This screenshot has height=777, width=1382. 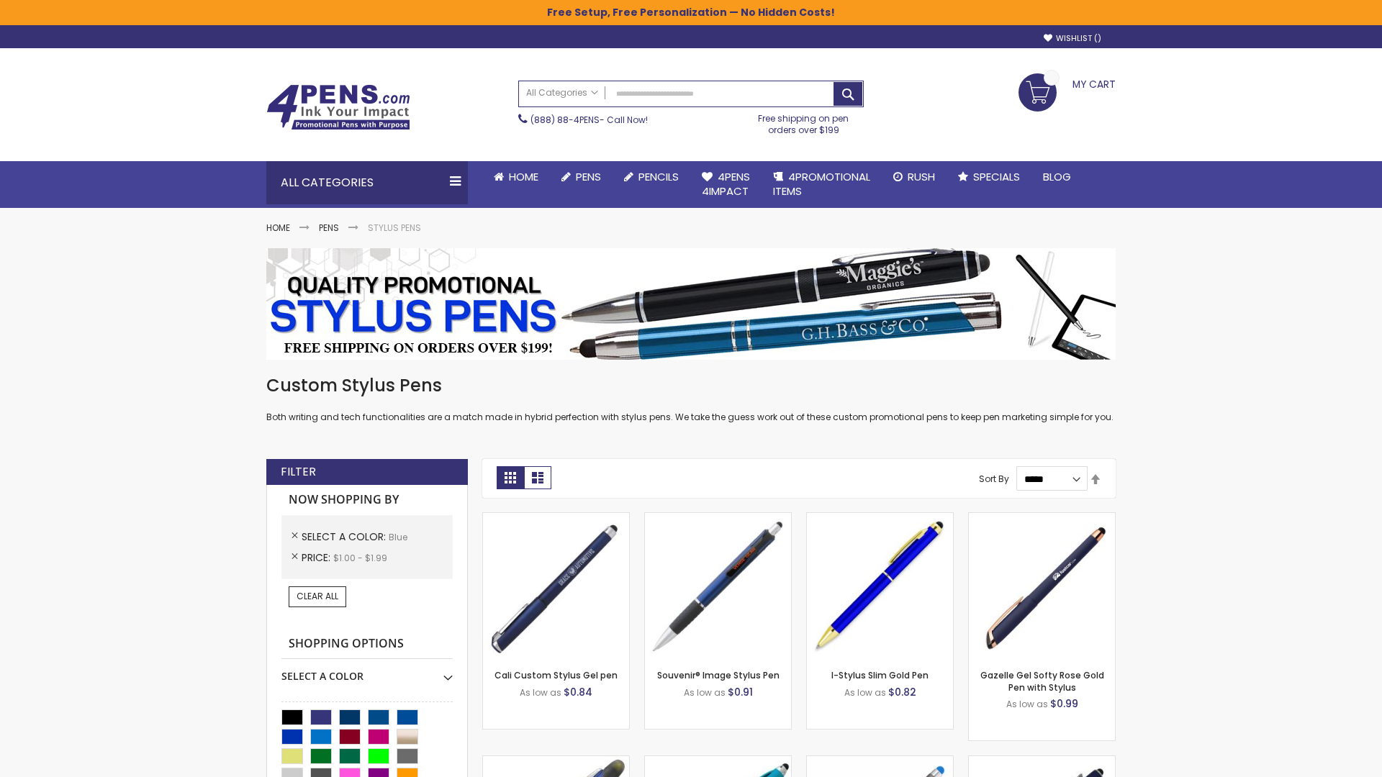 What do you see at coordinates (651, 177) in the screenshot?
I see `a: Pencils` at bounding box center [651, 177].